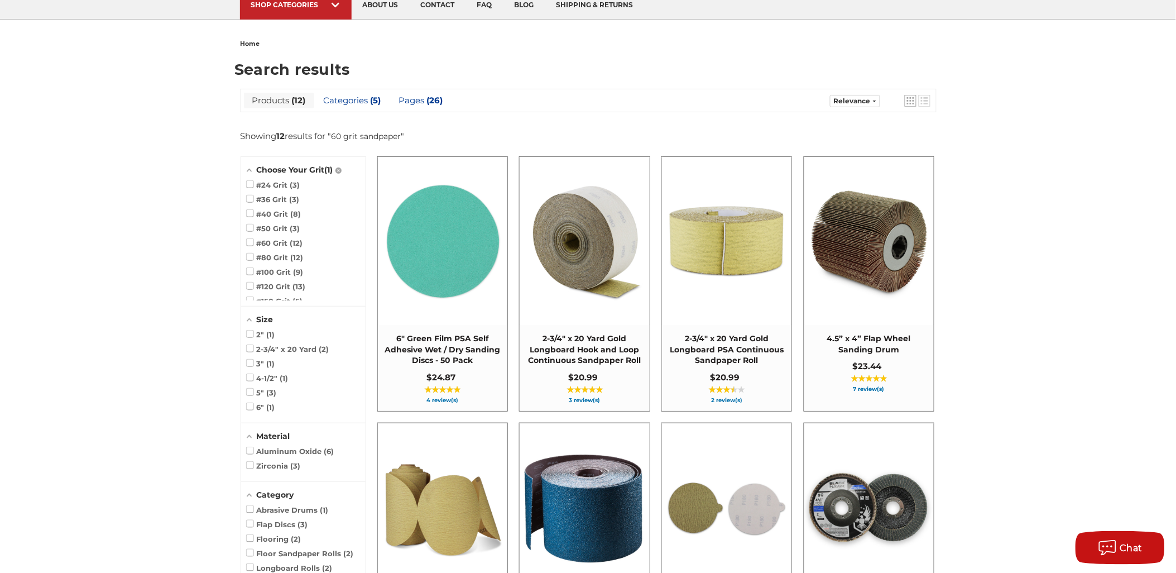 The width and height of the screenshot is (1176, 573). I want to click on button: Chat, so click(1120, 548).